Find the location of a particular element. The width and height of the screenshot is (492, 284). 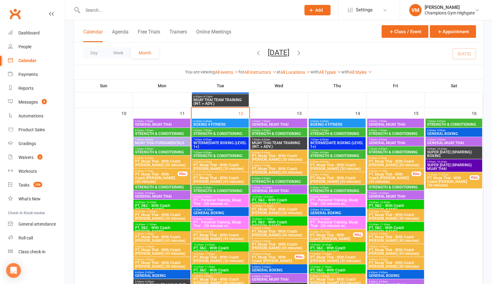

a: Clubworx is located at coordinates (15, 14).